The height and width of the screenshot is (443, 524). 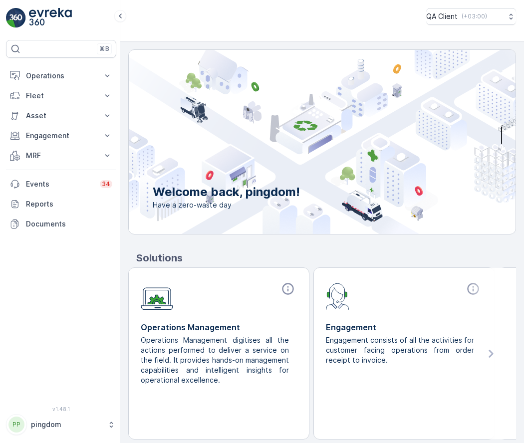 What do you see at coordinates (50, 18) in the screenshot?
I see `img: logo_light-DOdMpM7g.png` at bounding box center [50, 18].